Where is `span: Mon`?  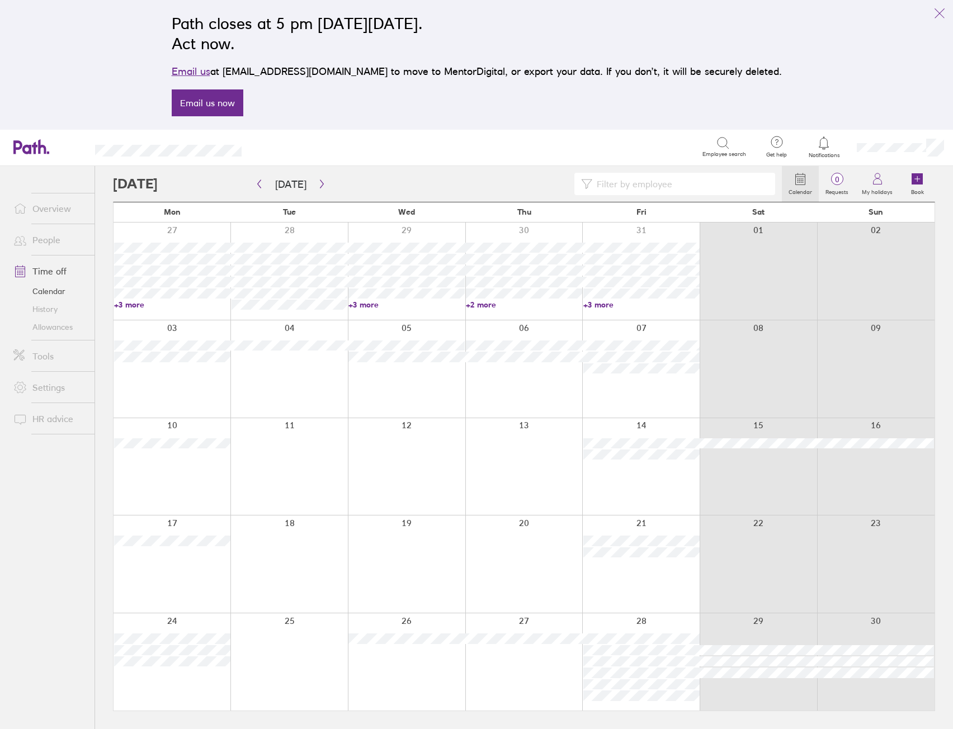
span: Mon is located at coordinates (172, 212).